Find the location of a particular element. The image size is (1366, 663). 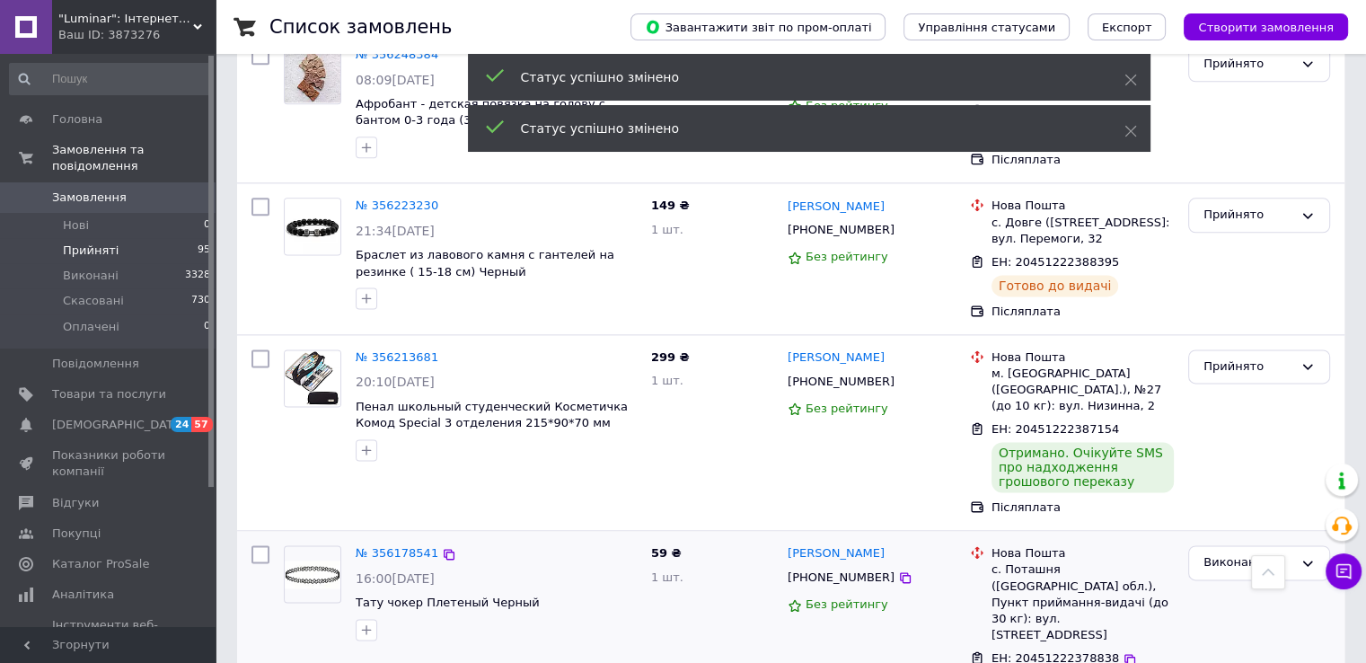

span: Головна is located at coordinates (77, 119).